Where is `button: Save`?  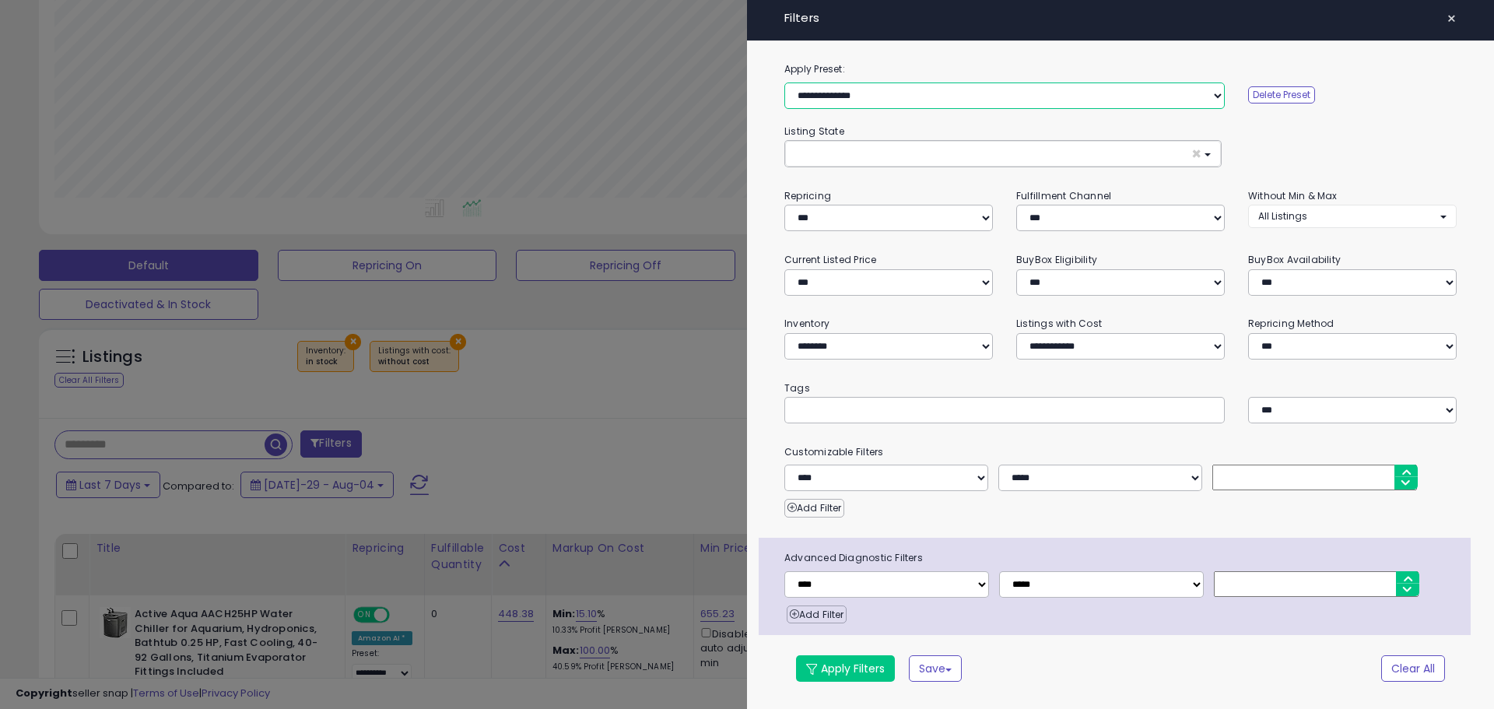
button: Save is located at coordinates (936, 669).